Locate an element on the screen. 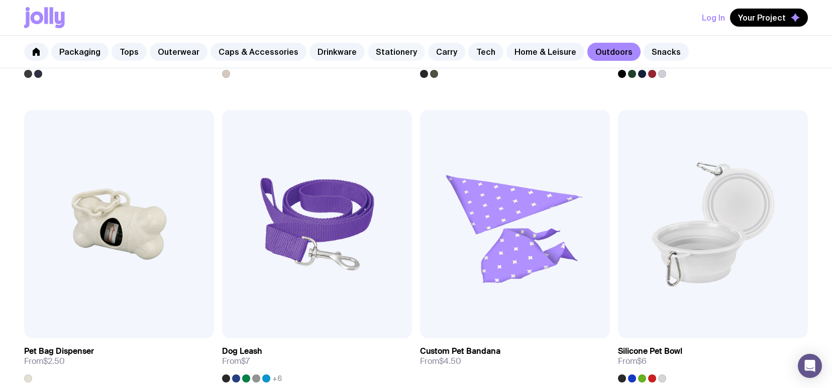 This screenshot has height=388, width=832. span: $7 is located at coordinates (245, 361).